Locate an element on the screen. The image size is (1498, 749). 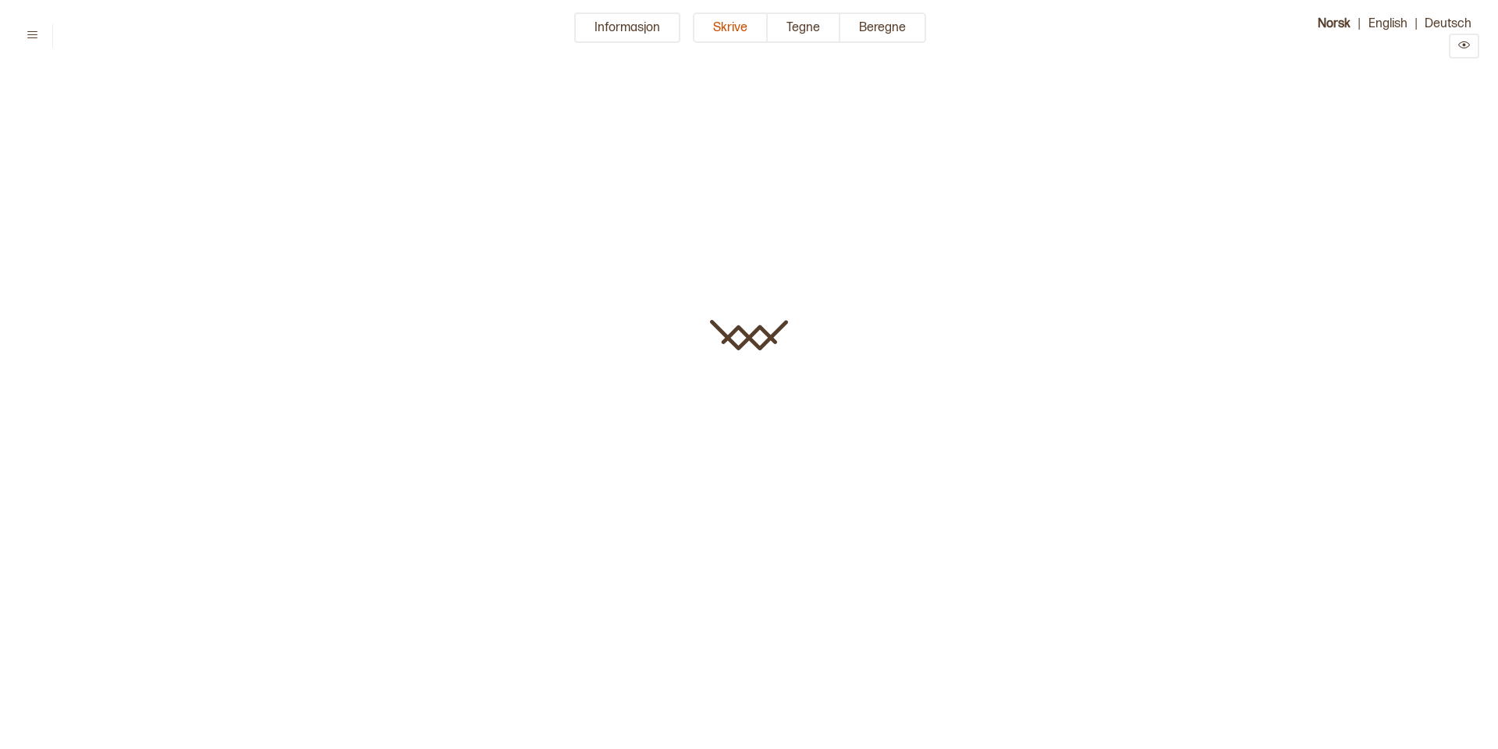
button: Norsk is located at coordinates (1334, 23).